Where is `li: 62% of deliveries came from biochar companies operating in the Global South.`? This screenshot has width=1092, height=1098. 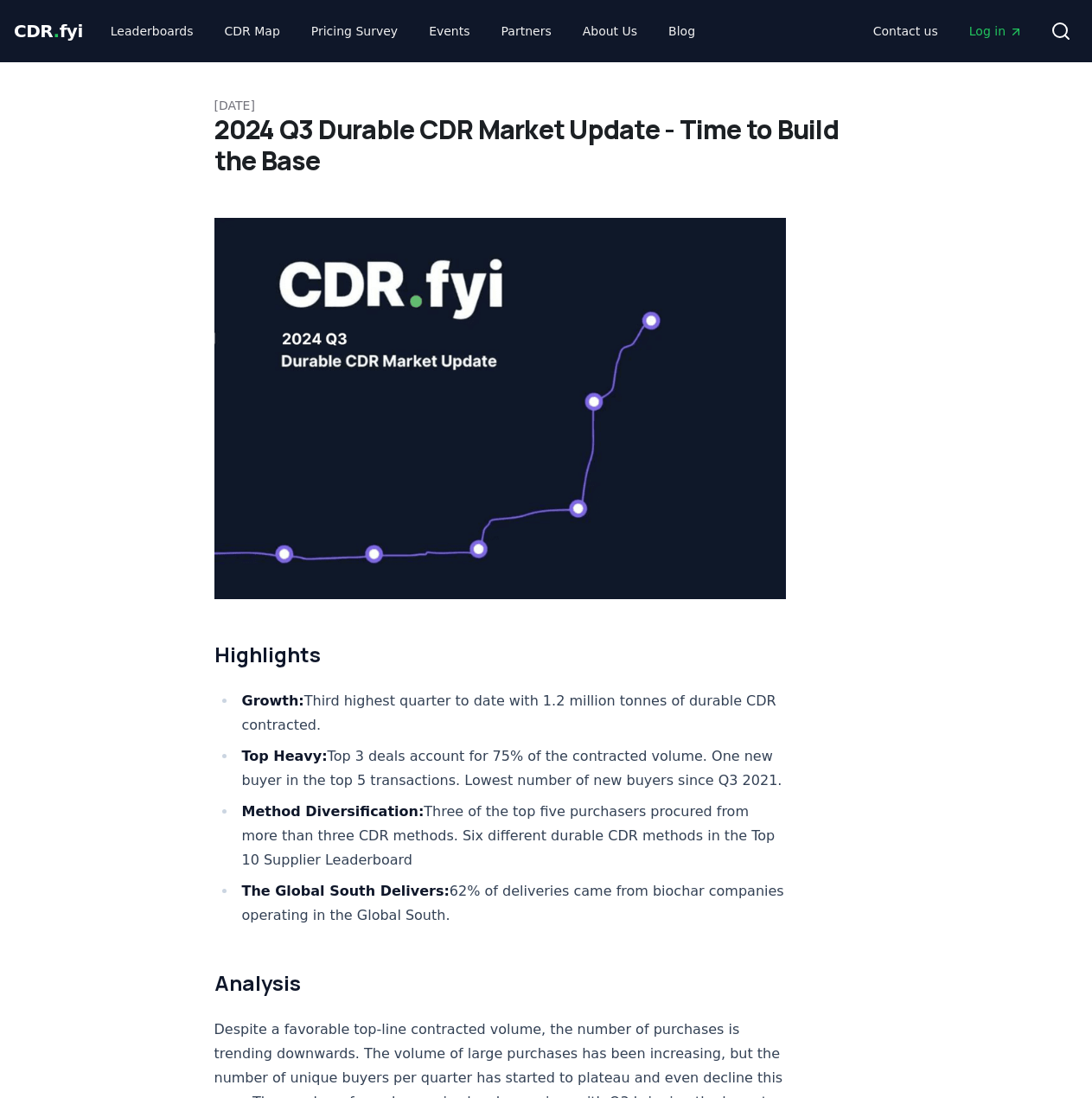 li: 62% of deliveries came from biochar companies operating in the Global South. is located at coordinates (512, 903).